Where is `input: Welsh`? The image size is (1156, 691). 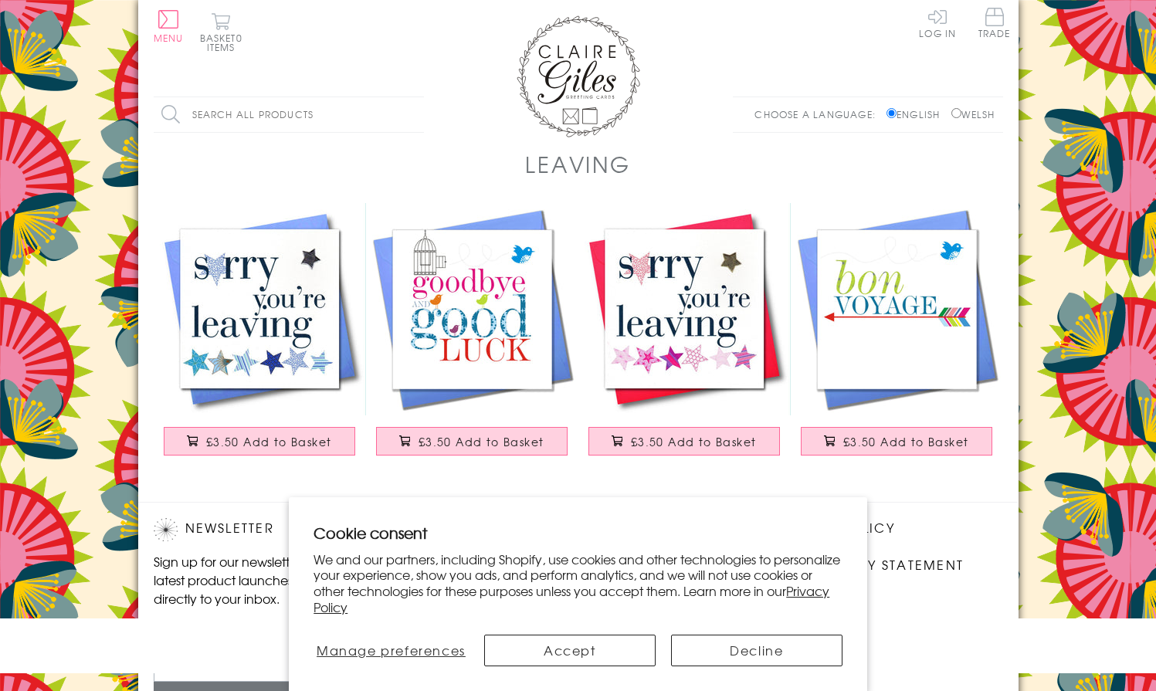
input: Welsh is located at coordinates (956, 113).